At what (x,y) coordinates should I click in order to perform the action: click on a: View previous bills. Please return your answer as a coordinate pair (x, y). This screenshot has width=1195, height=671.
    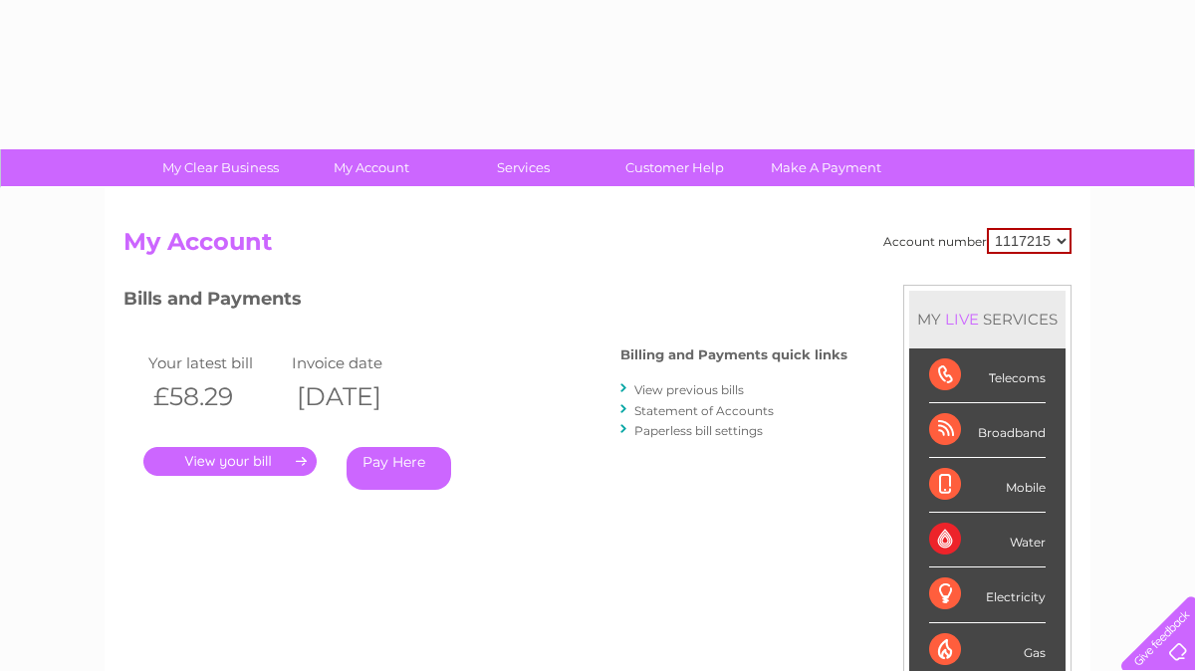
    Looking at the image, I should click on (689, 389).